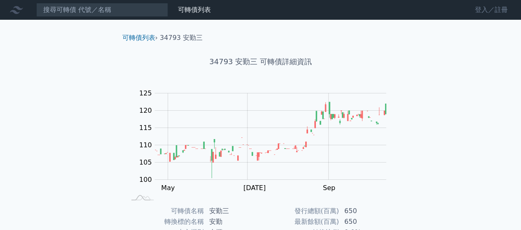 This screenshot has height=230, width=521. What do you see at coordinates (145, 93) in the screenshot?
I see `tspan: 125` at bounding box center [145, 93].